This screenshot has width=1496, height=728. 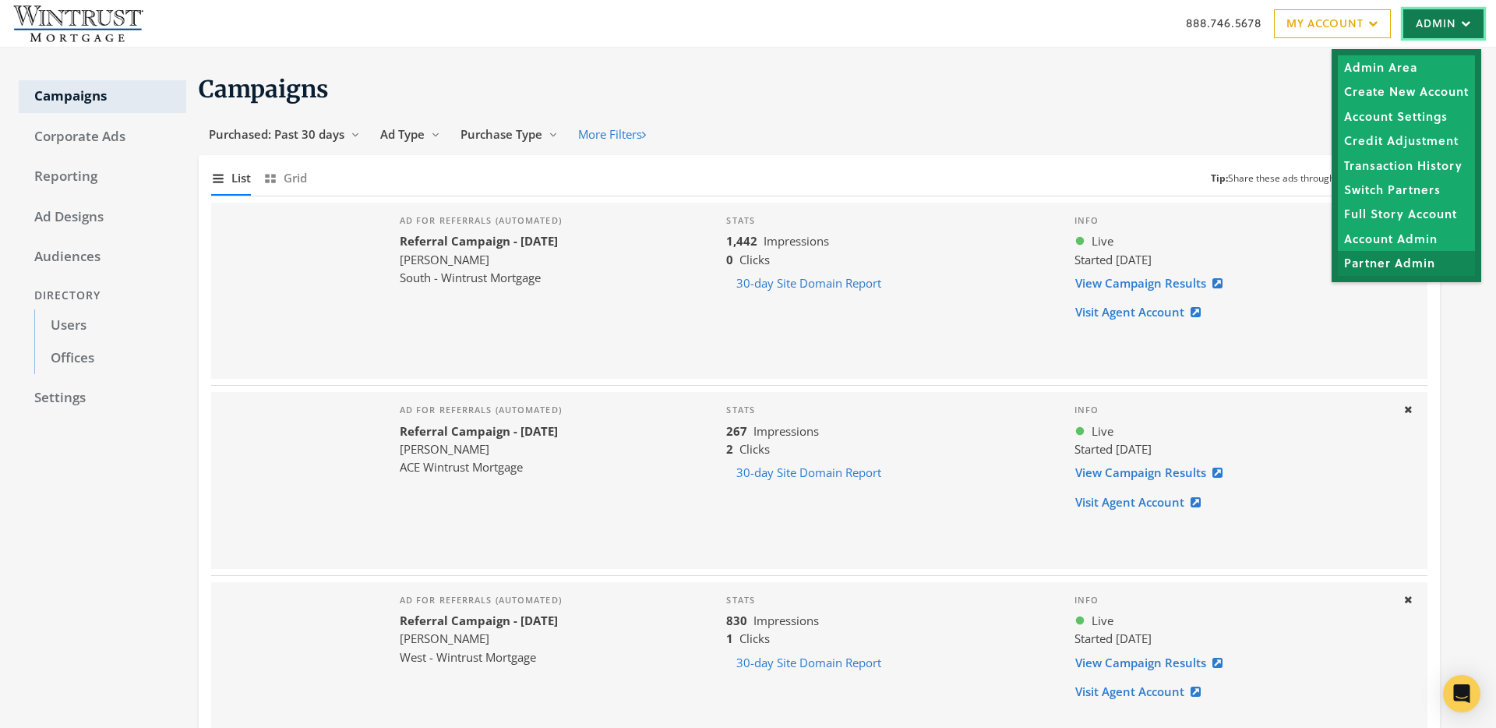 What do you see at coordinates (241, 178) in the screenshot?
I see `span: List` at bounding box center [241, 178].